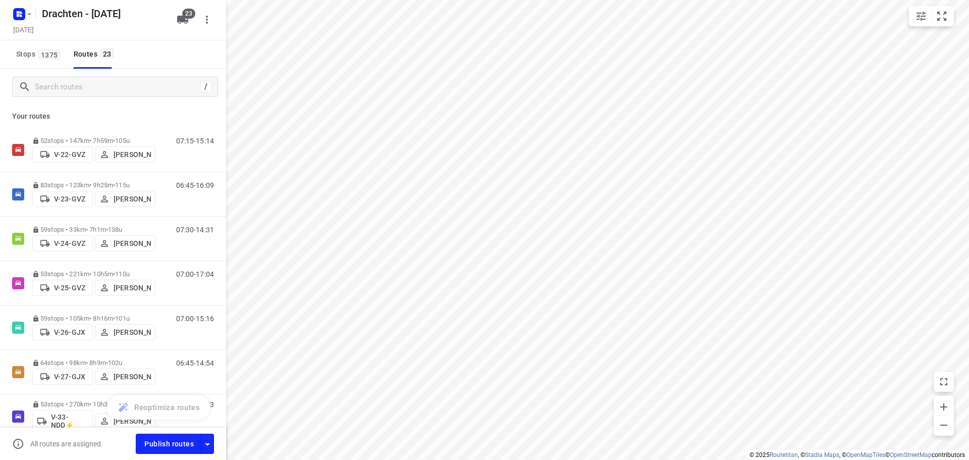 The image size is (969, 460). What do you see at coordinates (115, 363) in the screenshot?
I see `span: 102u` at bounding box center [115, 363].